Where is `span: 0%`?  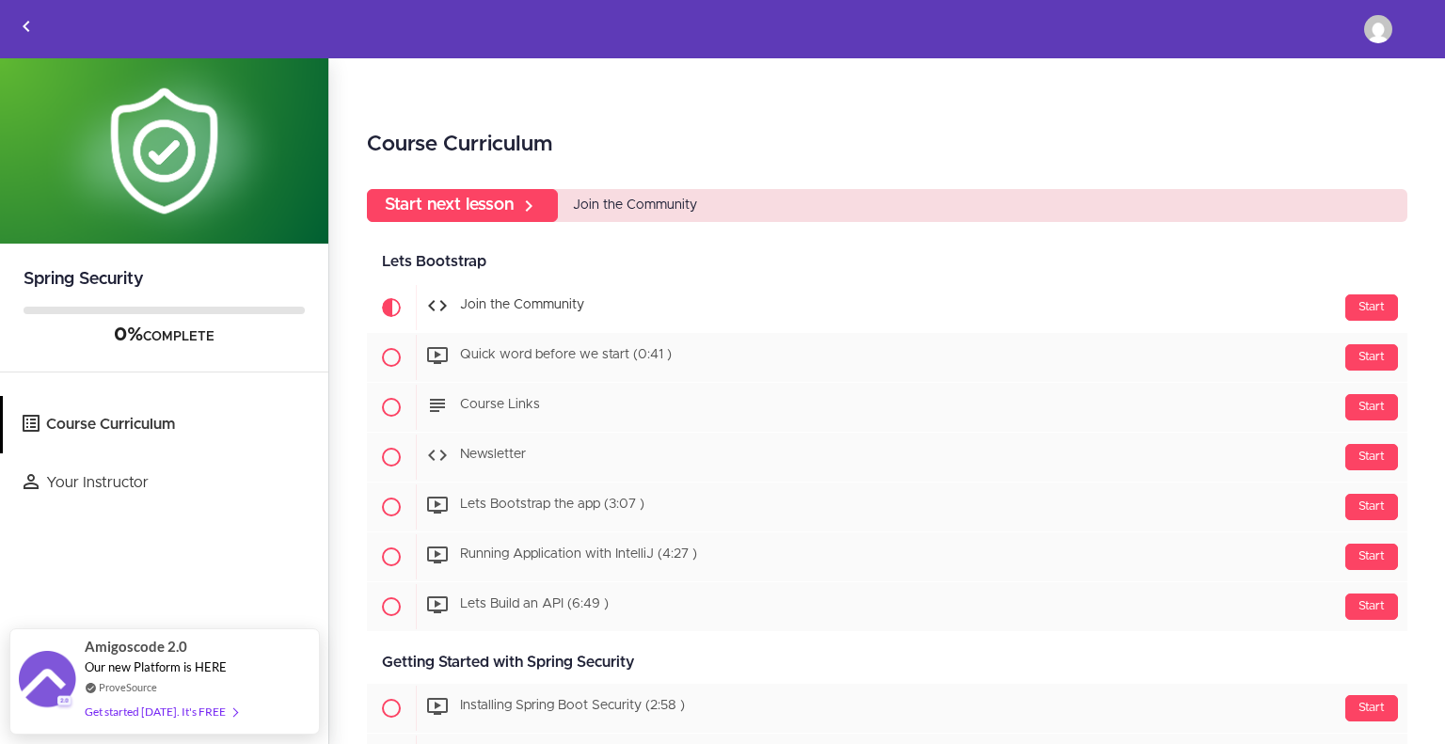 span: 0% is located at coordinates (128, 335).